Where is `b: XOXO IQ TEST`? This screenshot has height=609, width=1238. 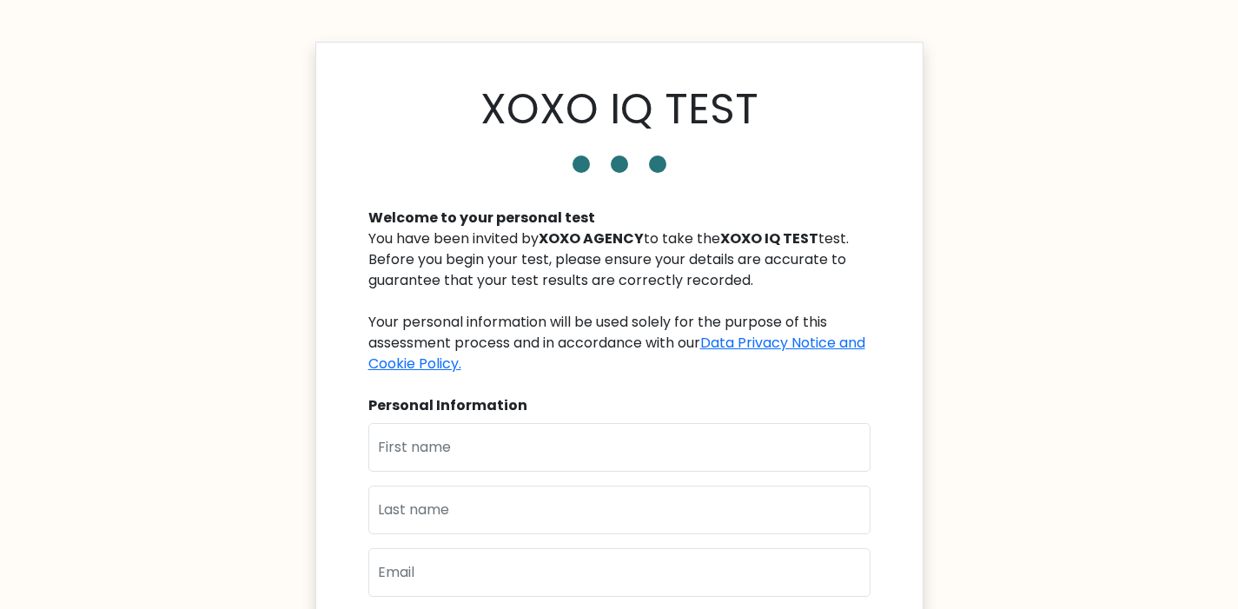 b: XOXO IQ TEST is located at coordinates (769, 238).